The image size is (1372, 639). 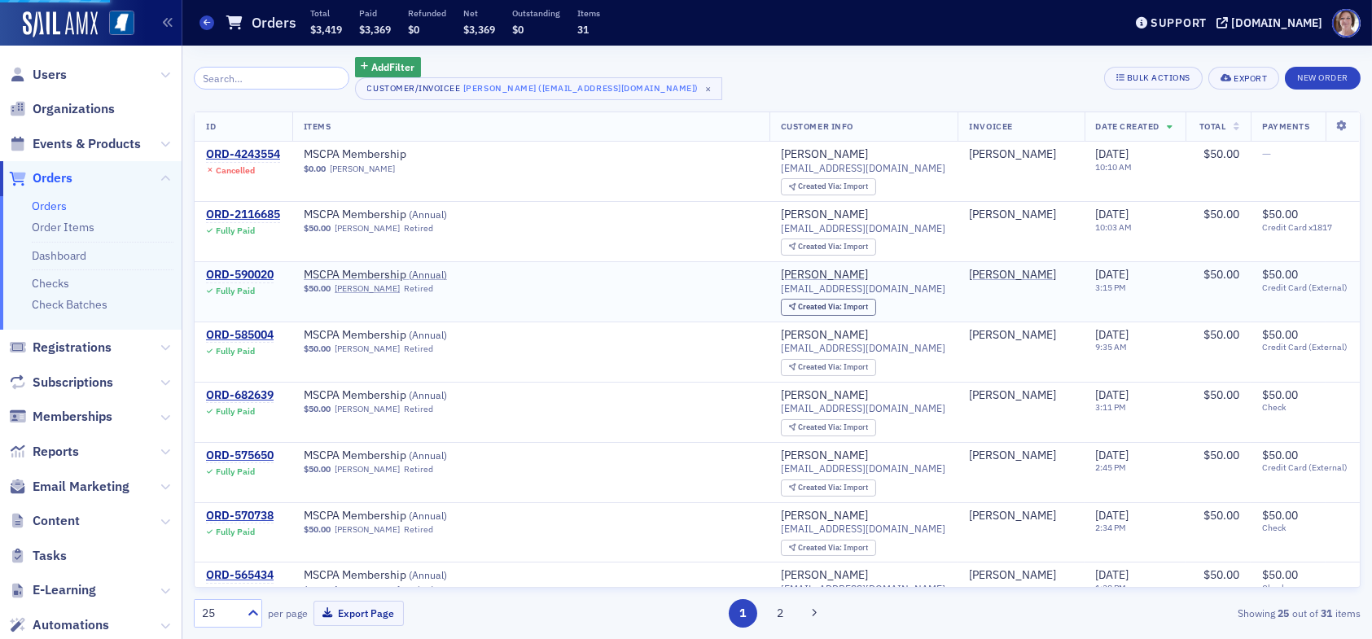 What do you see at coordinates (239, 456) in the screenshot?
I see `a: ORD-575650` at bounding box center [239, 456].